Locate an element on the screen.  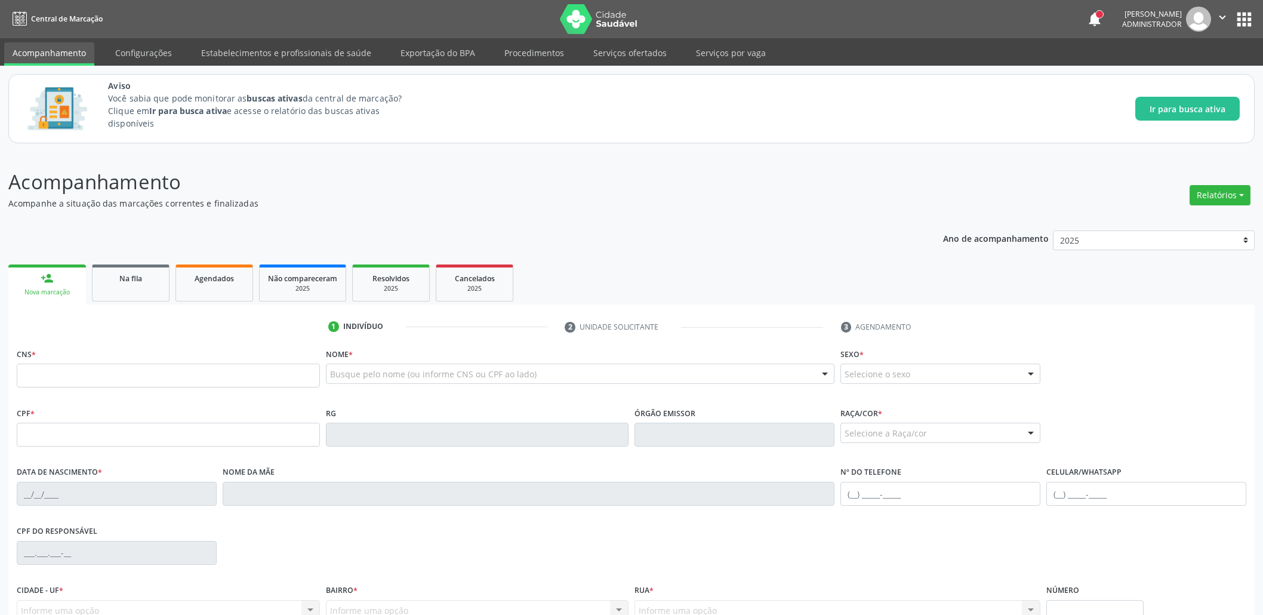
a: Serviços ofertados is located at coordinates (630, 53).